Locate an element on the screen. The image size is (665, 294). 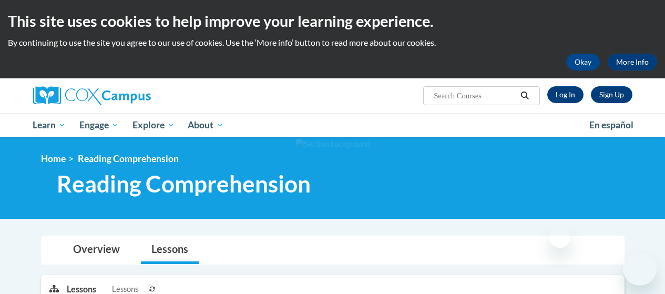
a: About is located at coordinates (206, 125).